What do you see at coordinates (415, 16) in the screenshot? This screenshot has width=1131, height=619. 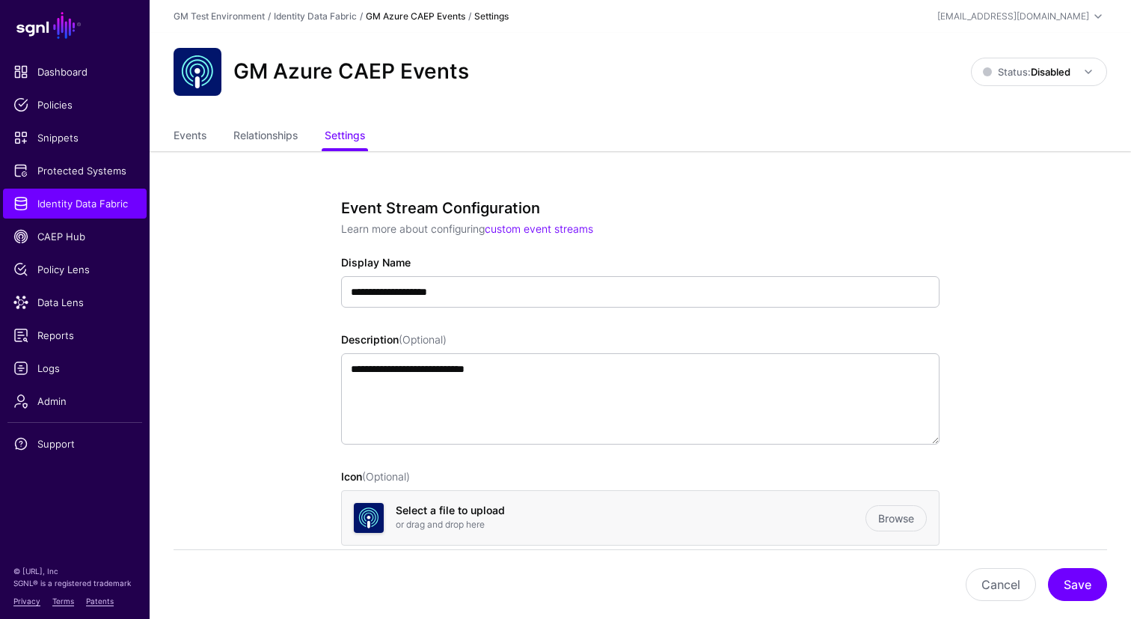 I see `strong: GM Azure CAEP Events` at bounding box center [415, 16].